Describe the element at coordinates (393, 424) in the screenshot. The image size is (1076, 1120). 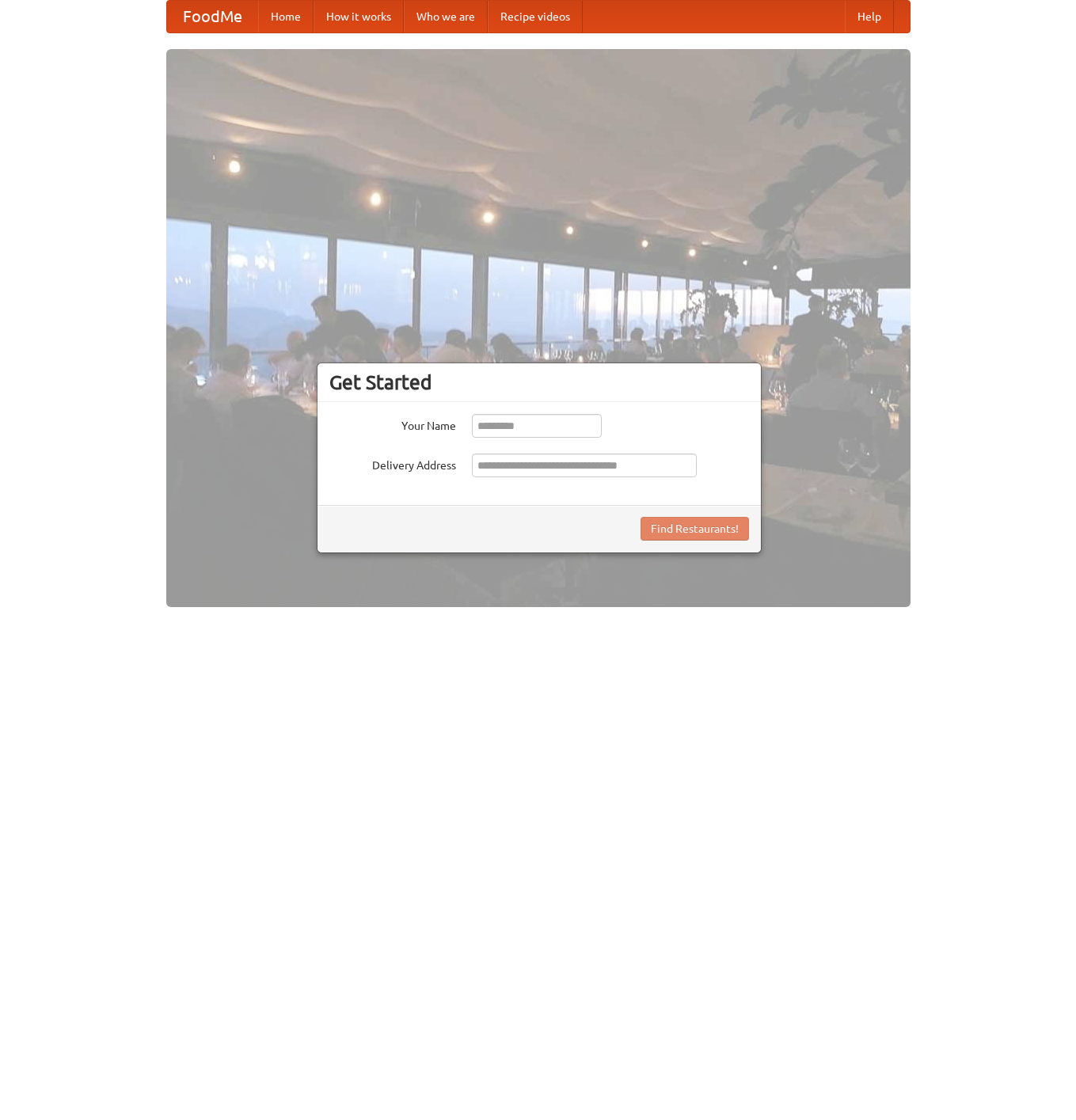
I see `label: Your Name` at that location.